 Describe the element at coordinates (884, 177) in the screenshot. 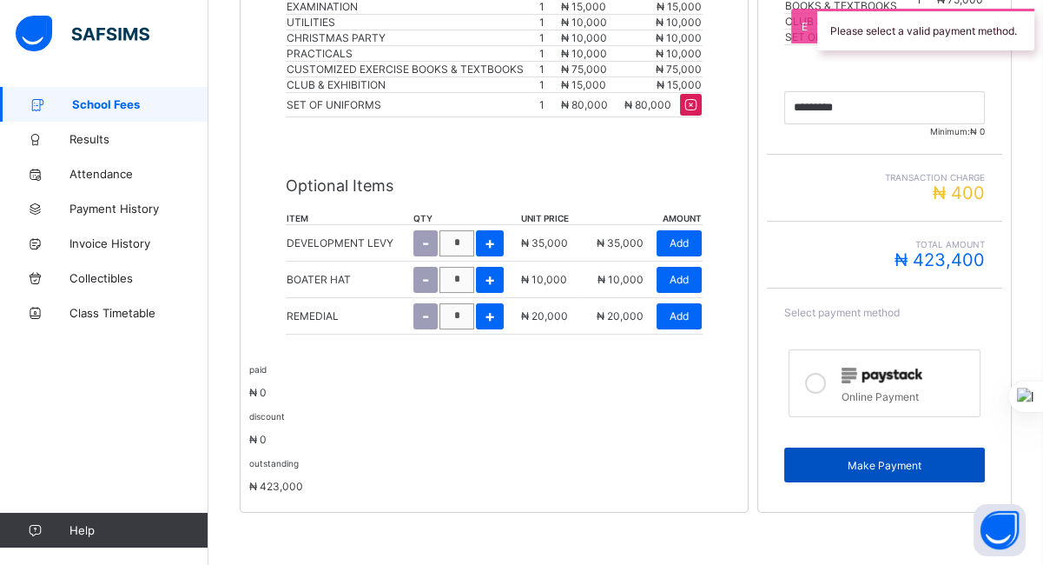

I see `span: Transaction charge` at that location.